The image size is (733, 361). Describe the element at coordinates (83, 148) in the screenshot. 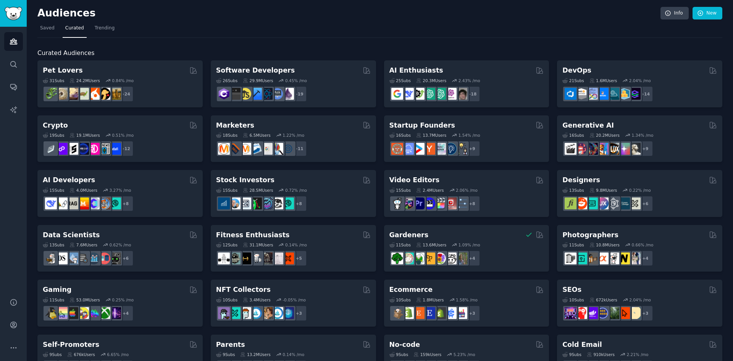

I see `img: web3` at that location.